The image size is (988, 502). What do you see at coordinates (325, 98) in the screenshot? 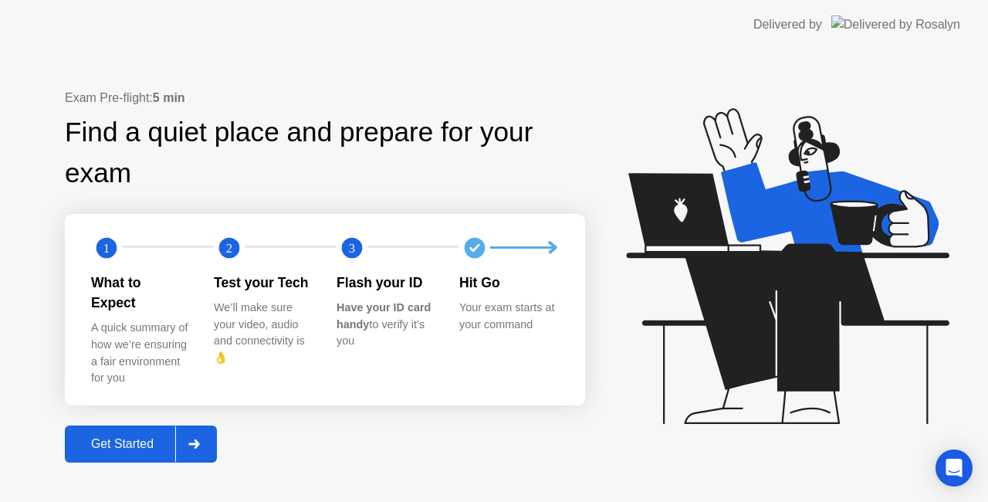
I see `div: Exam Pre-flight:` at bounding box center [325, 98].